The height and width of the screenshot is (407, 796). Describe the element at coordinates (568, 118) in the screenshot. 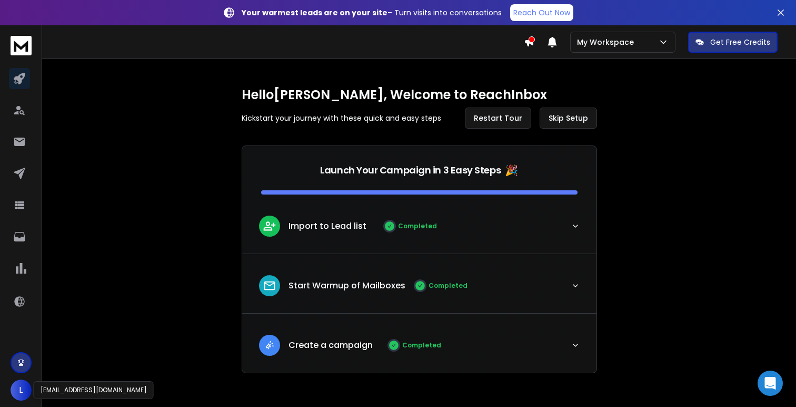

I see `button: Skip Setup` at that location.